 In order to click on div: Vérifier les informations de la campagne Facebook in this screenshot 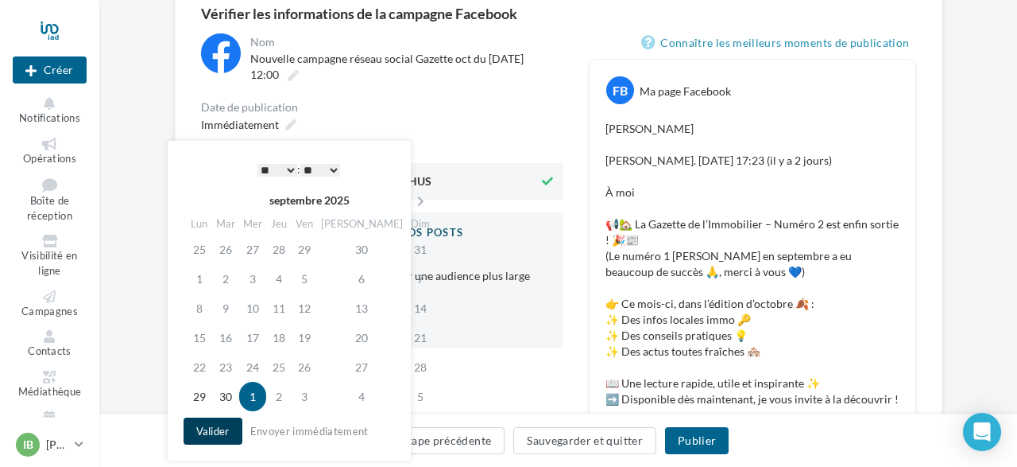, I will do `click(559, 14)`.